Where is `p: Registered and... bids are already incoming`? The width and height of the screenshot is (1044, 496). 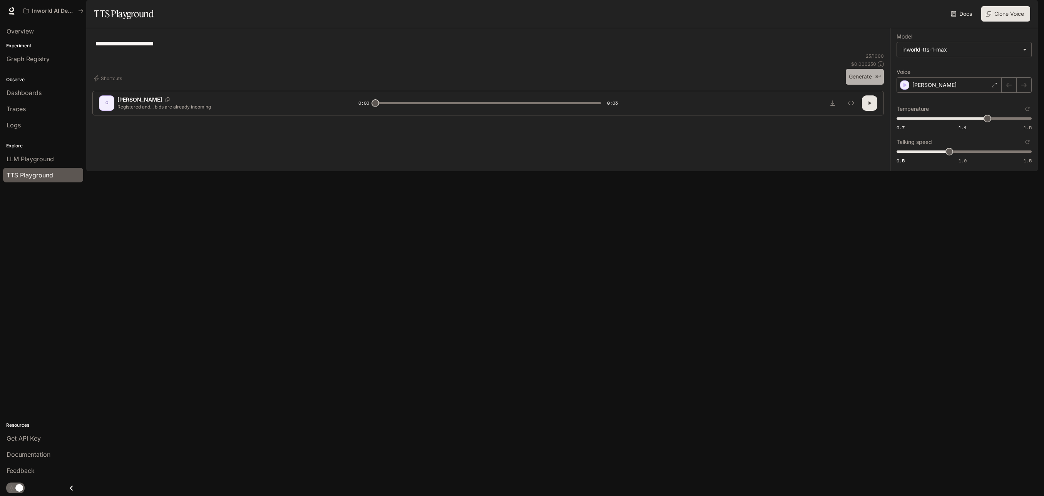
p: Registered and... bids are already incoming is located at coordinates (229, 107).